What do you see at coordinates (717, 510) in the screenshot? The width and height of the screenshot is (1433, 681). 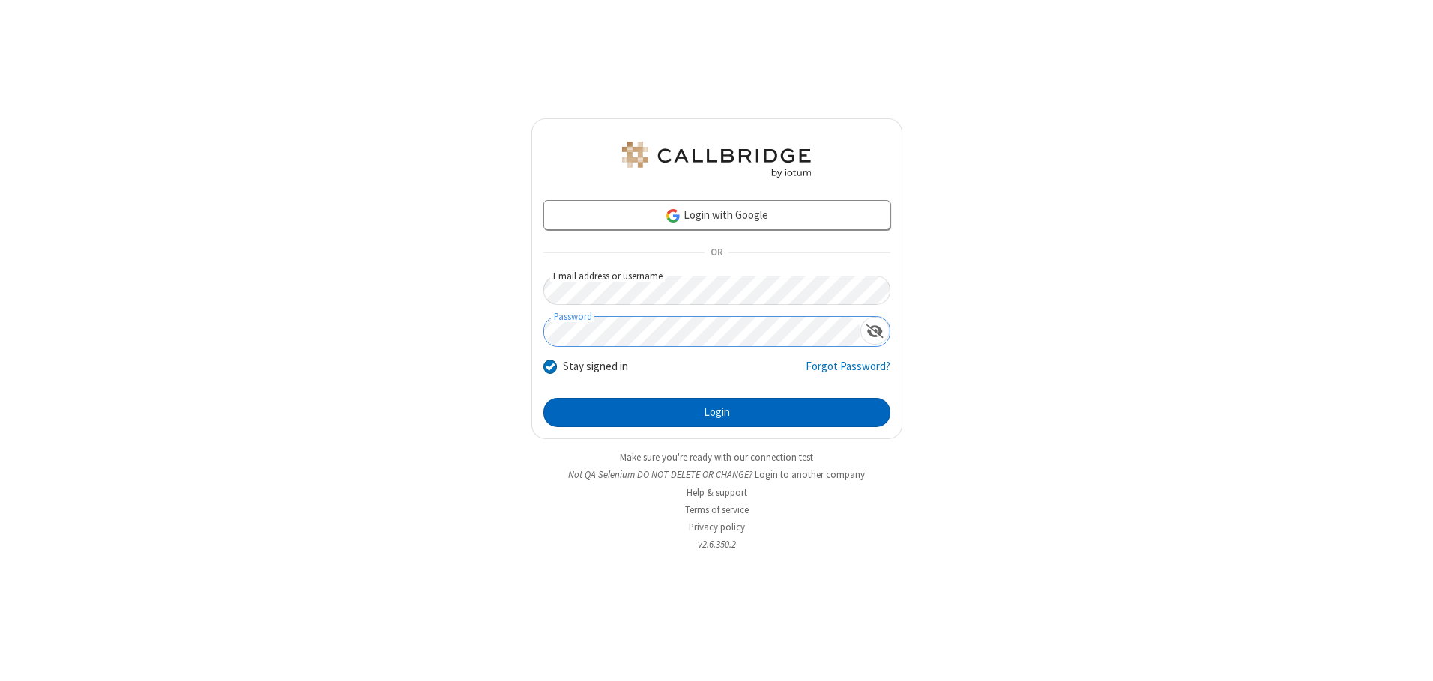 I see `a: Terms of service` at bounding box center [717, 510].